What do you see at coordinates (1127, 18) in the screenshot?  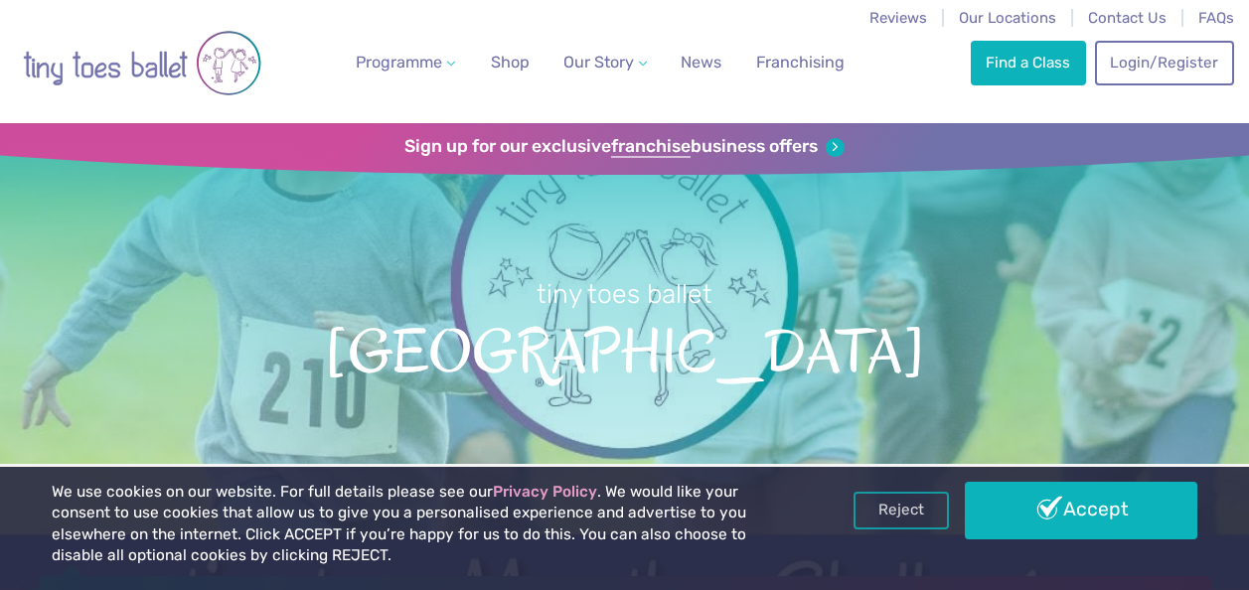 I see `span: Contact Us` at bounding box center [1127, 18].